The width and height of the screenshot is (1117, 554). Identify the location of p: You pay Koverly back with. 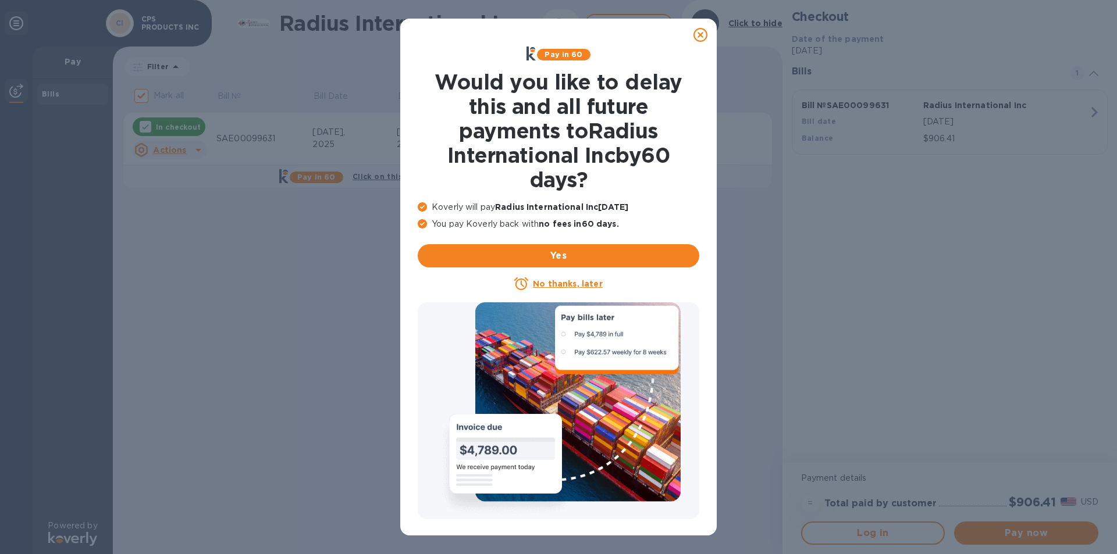
(558, 224).